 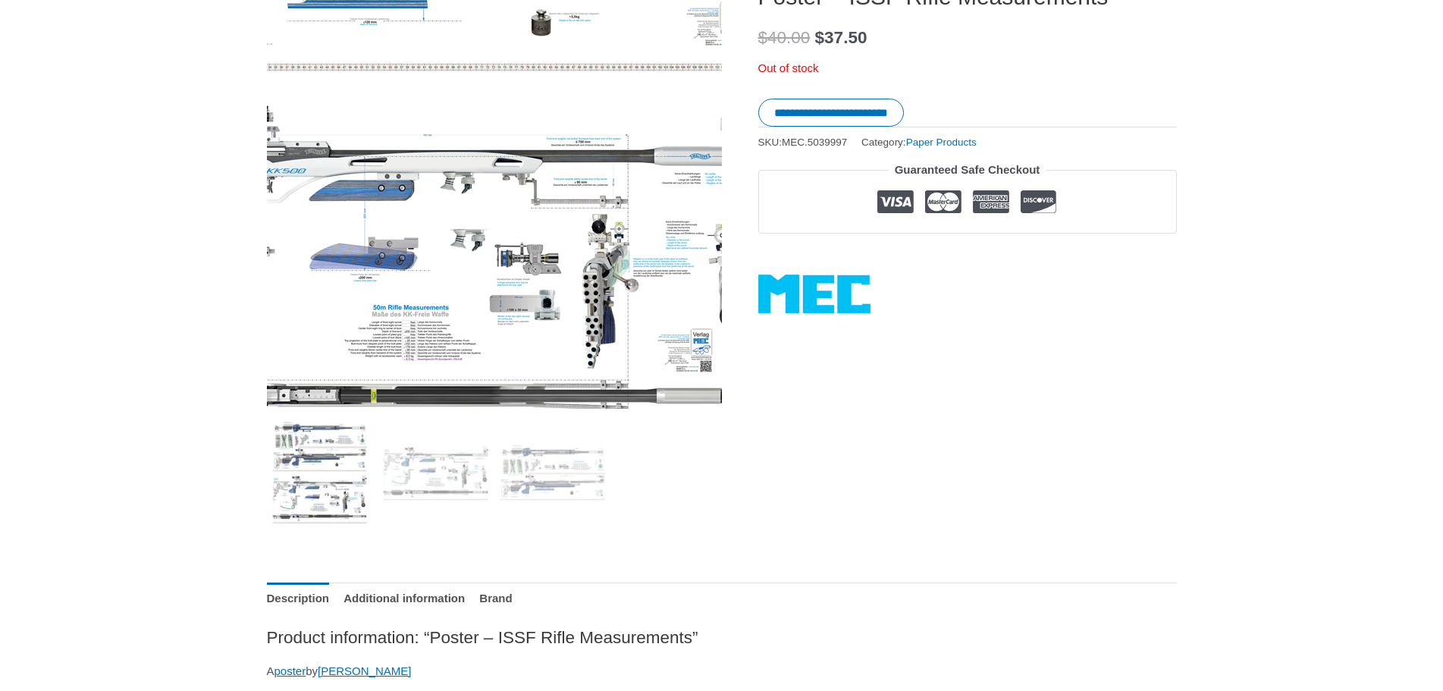 What do you see at coordinates (803, 142) in the screenshot?
I see `span: SKU:` at bounding box center [803, 142].